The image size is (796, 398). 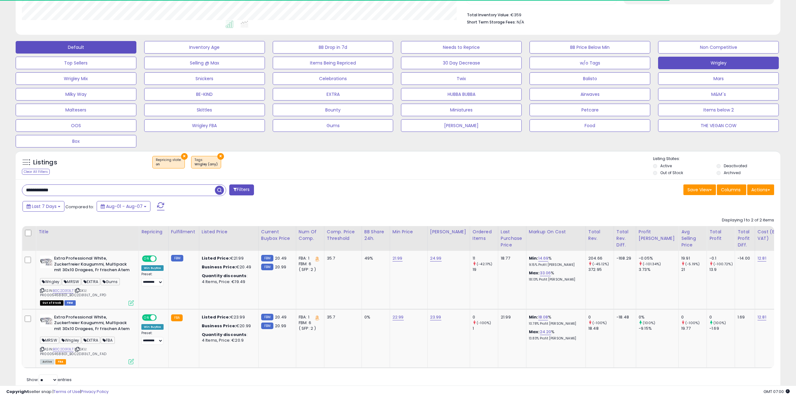 I want to click on a: 22.99, so click(x=398, y=317).